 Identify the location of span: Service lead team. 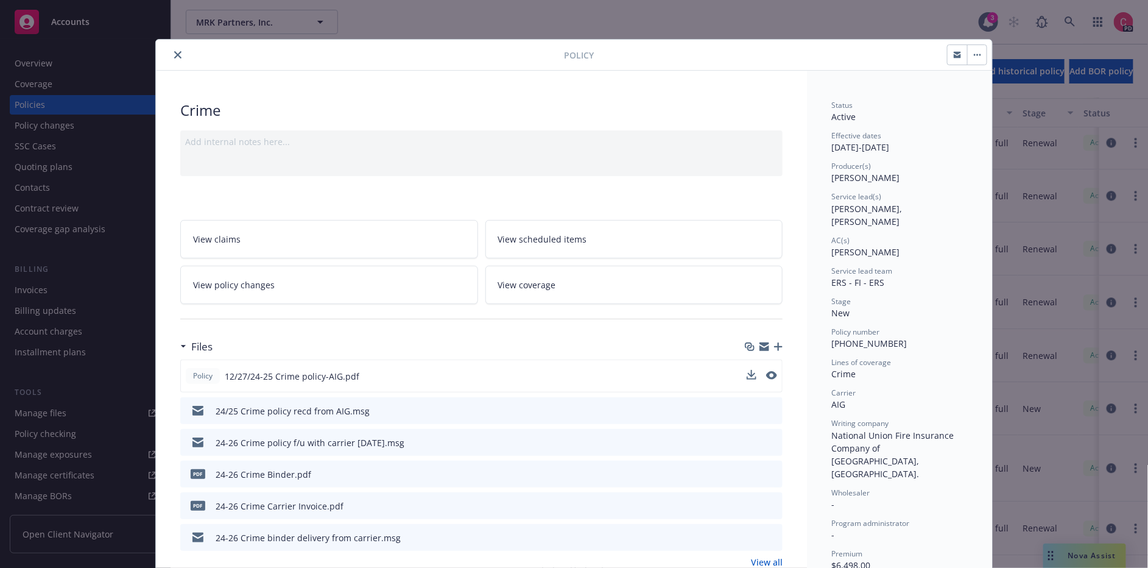
(862, 270).